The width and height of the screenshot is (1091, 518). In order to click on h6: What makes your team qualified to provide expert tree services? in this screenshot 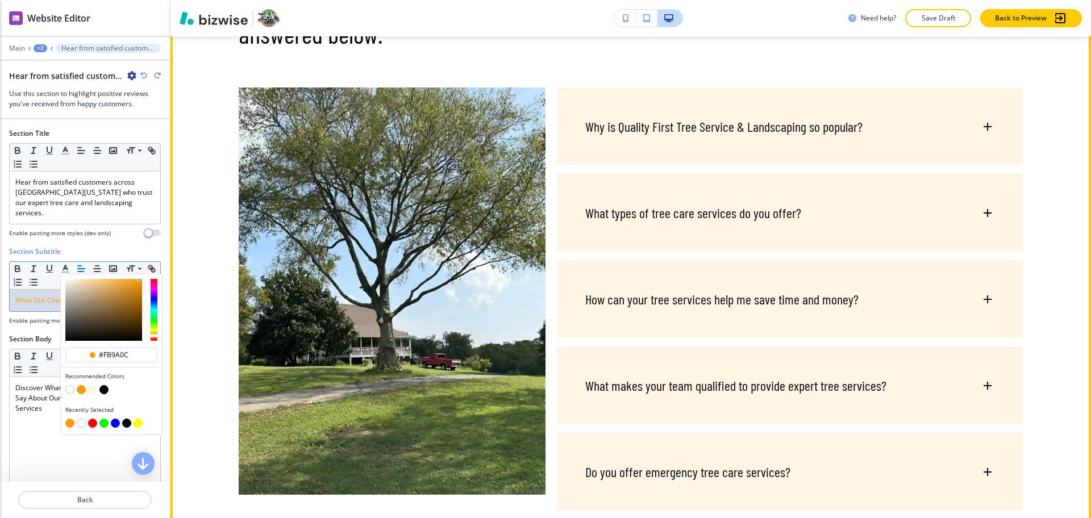, I will do `click(736, 386)`.